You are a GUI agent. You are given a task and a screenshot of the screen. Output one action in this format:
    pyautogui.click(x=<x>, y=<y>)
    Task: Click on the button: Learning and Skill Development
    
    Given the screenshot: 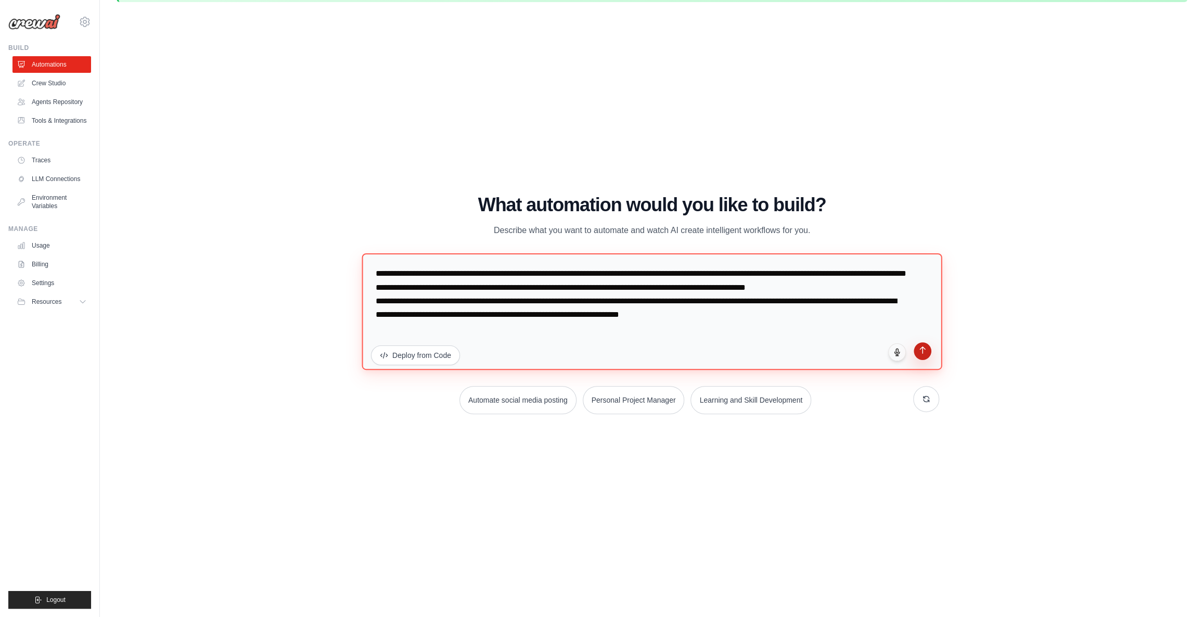 What is the action you would take?
    pyautogui.click(x=751, y=400)
    